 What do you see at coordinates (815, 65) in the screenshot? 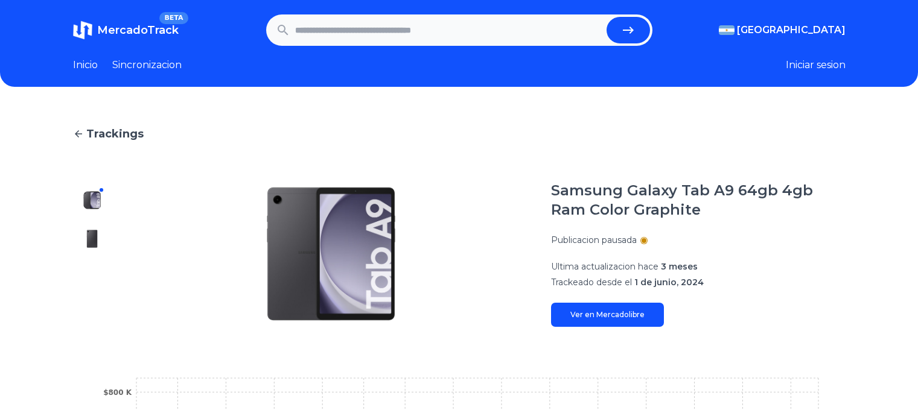
I see `button: Iniciar sesion` at bounding box center [815, 65].